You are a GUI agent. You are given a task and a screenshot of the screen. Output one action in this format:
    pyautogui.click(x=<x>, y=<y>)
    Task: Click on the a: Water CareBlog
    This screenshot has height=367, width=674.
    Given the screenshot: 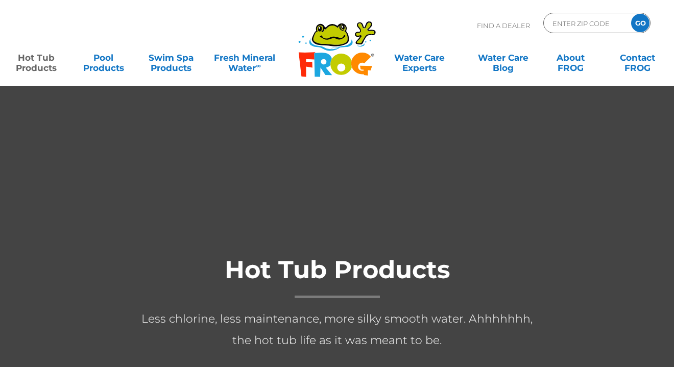 What is the action you would take?
    pyautogui.click(x=503, y=58)
    